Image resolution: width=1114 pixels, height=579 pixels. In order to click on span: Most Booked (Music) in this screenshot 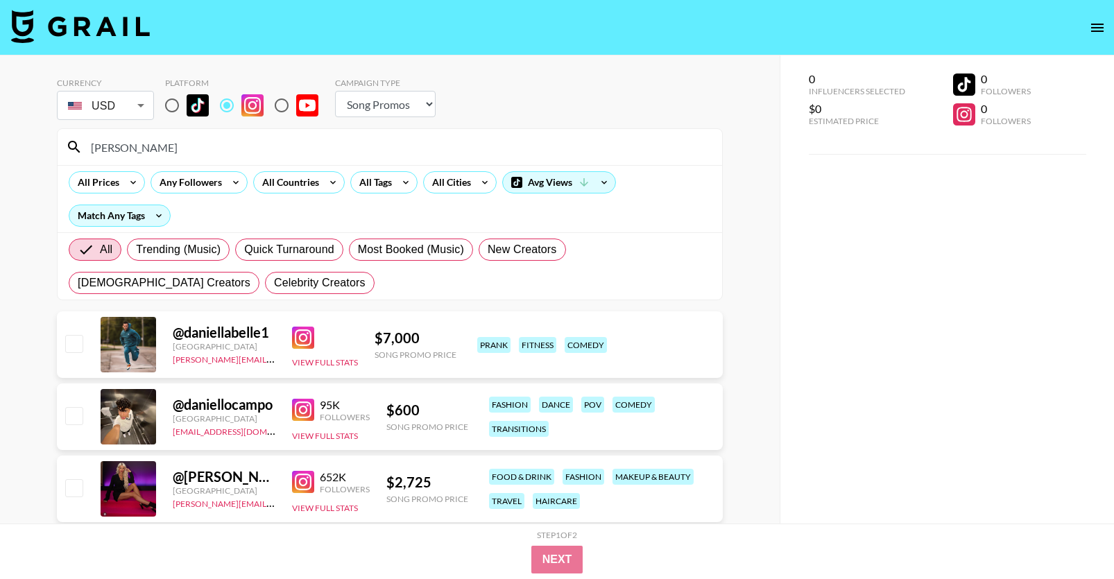, I will do `click(411, 250)`.